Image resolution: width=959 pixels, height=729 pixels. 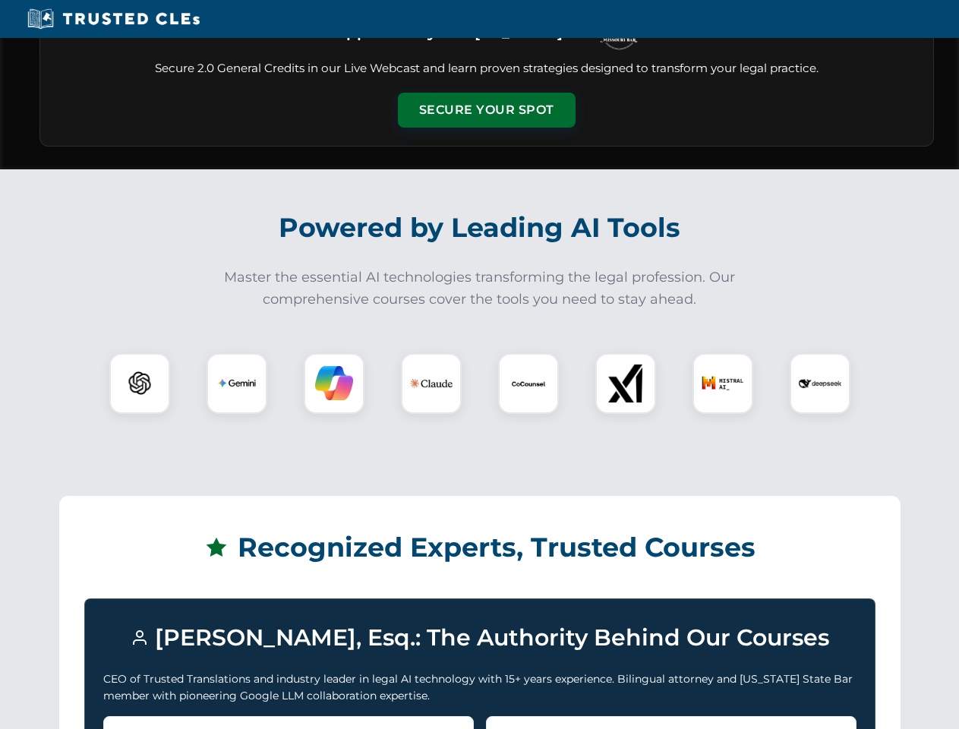 I want to click on div: CoCounsel, so click(x=528, y=383).